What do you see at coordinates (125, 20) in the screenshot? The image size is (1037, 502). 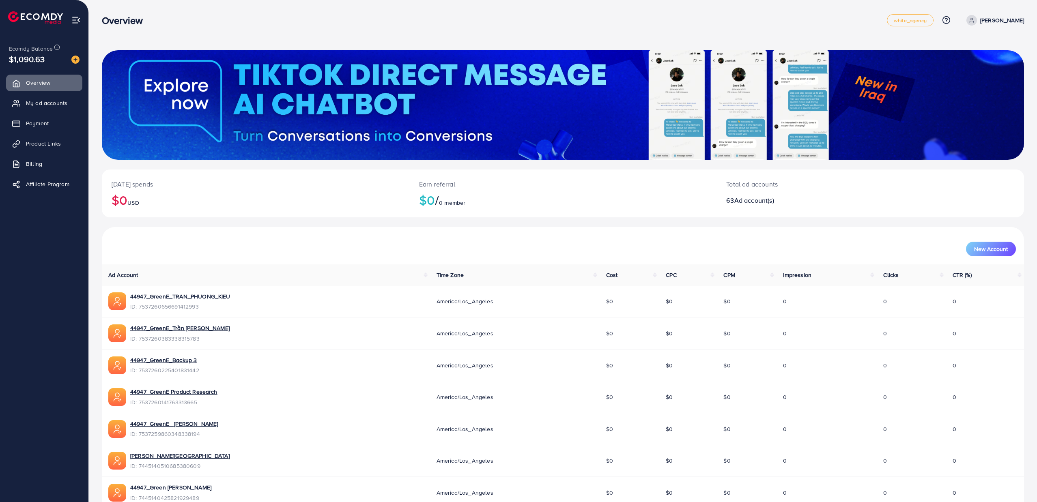 I see `h3: Overview` at bounding box center [125, 20].